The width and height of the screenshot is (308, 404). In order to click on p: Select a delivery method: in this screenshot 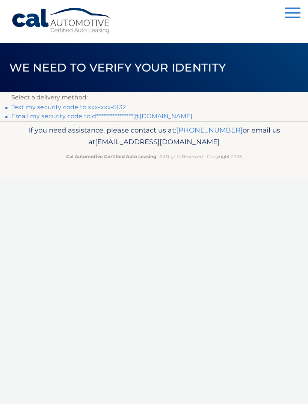, I will do `click(154, 97)`.